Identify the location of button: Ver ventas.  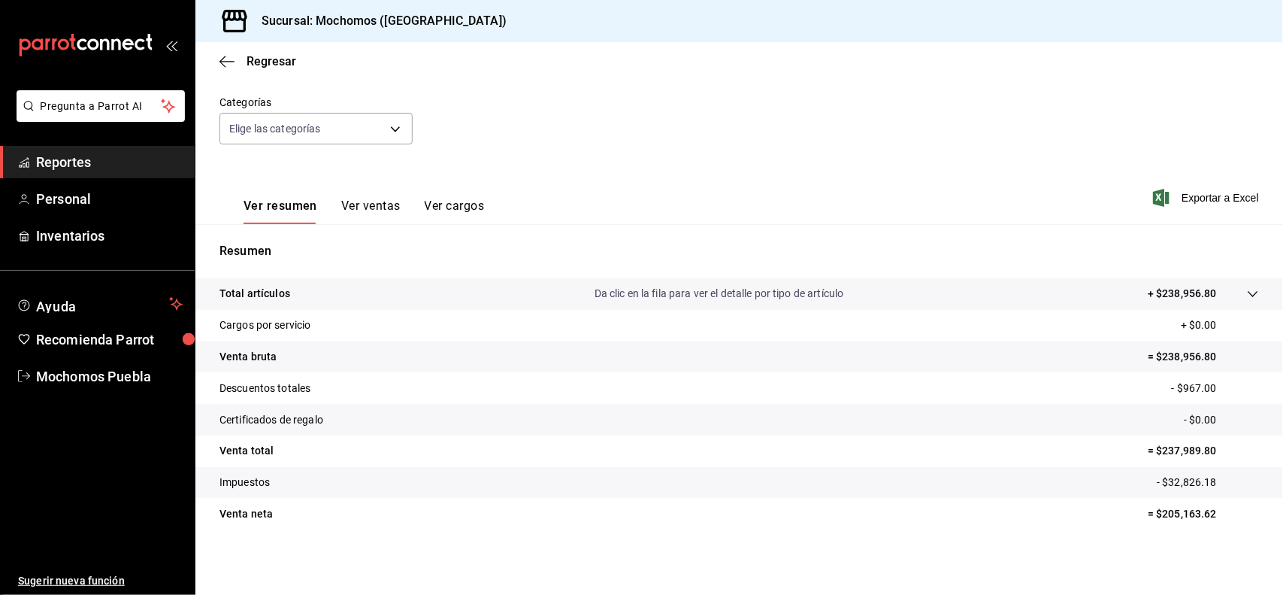
(371, 211).